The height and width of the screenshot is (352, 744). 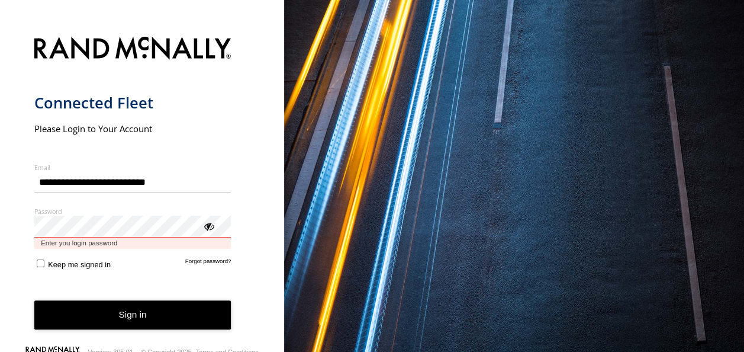 What do you see at coordinates (208, 263) in the screenshot?
I see `a: Forgot password?` at bounding box center [208, 263].